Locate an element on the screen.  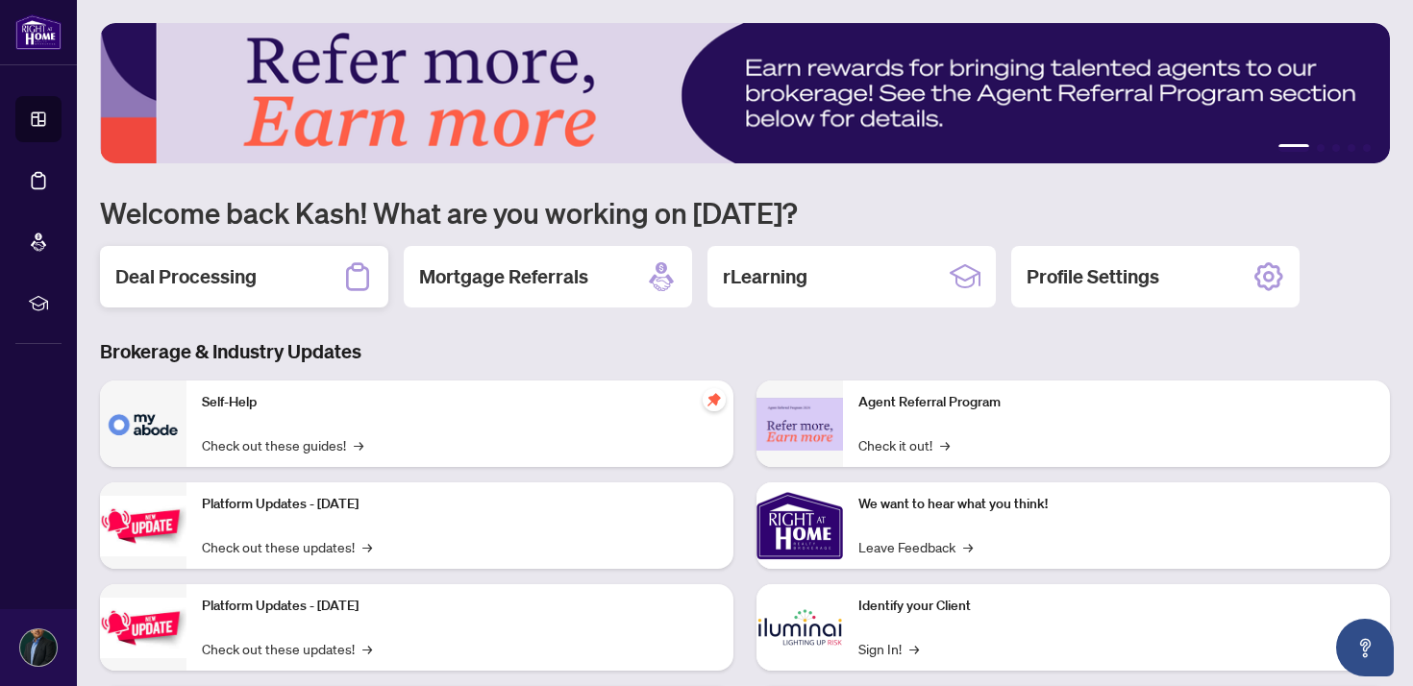
a: Check out these guides!→ is located at coordinates (283, 445).